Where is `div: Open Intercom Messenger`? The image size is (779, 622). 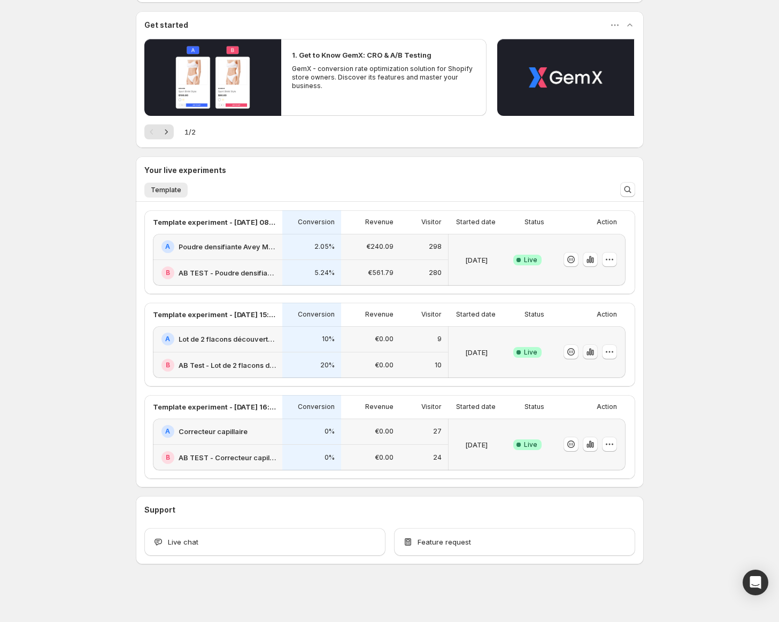 div: Open Intercom Messenger is located at coordinates (755, 583).